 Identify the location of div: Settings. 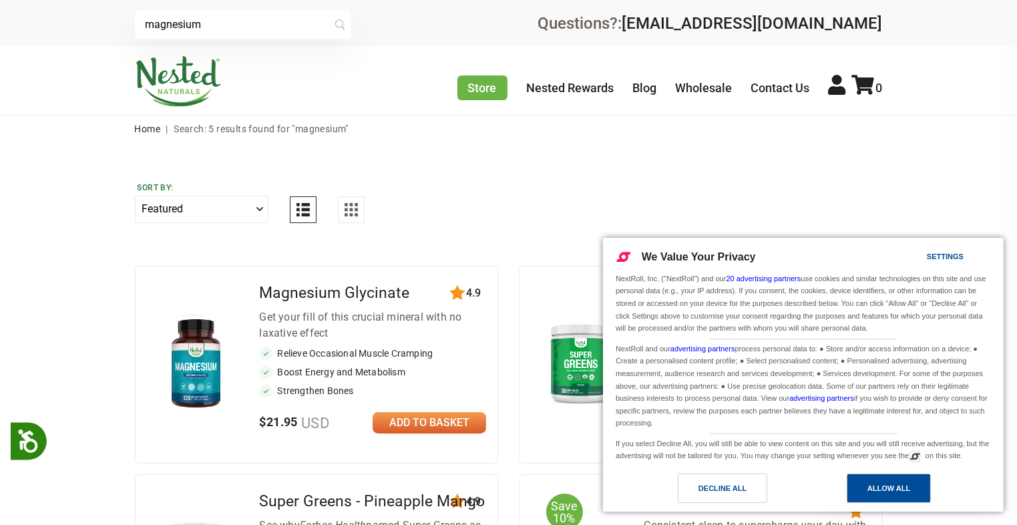
(945, 256).